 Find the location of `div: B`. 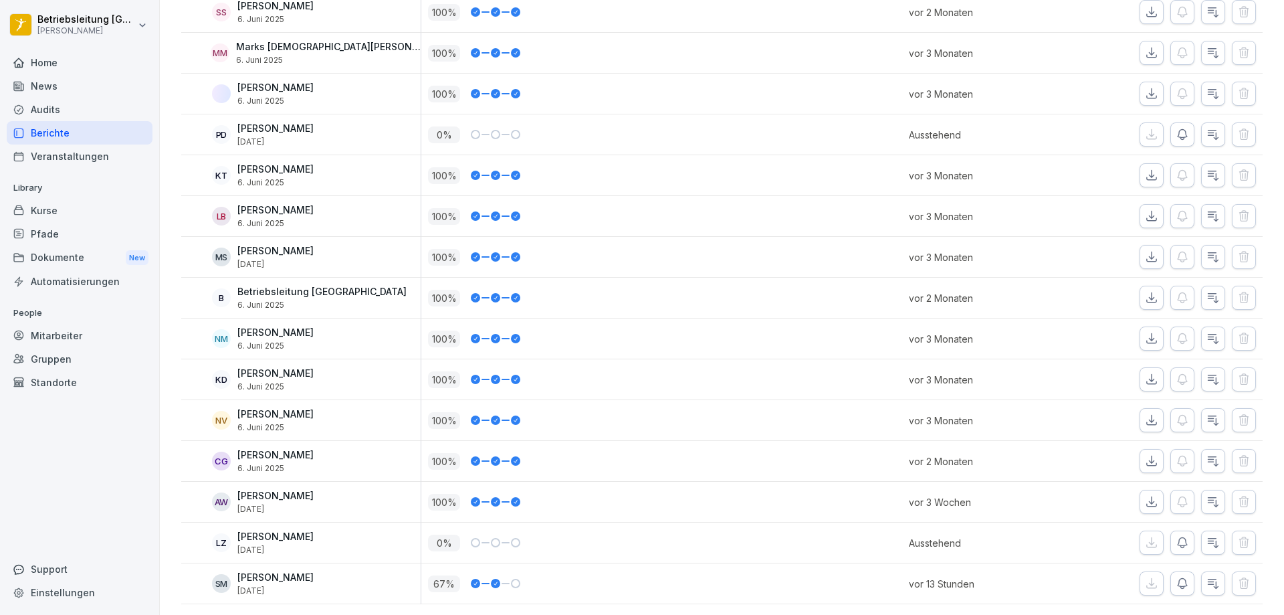

div: B is located at coordinates (221, 298).